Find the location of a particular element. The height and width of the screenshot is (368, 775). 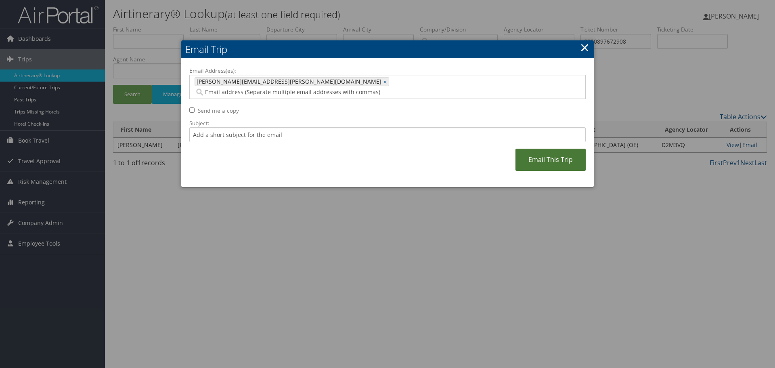

label: Subject: is located at coordinates (388, 123).